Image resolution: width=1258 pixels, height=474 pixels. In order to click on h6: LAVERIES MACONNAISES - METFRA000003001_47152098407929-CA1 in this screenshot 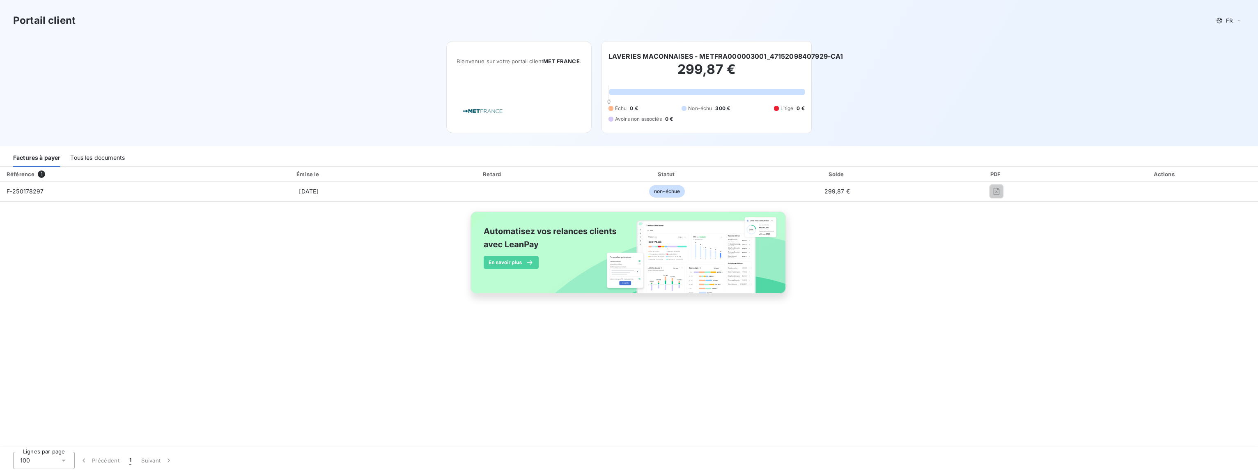, I will do `click(726, 56)`.